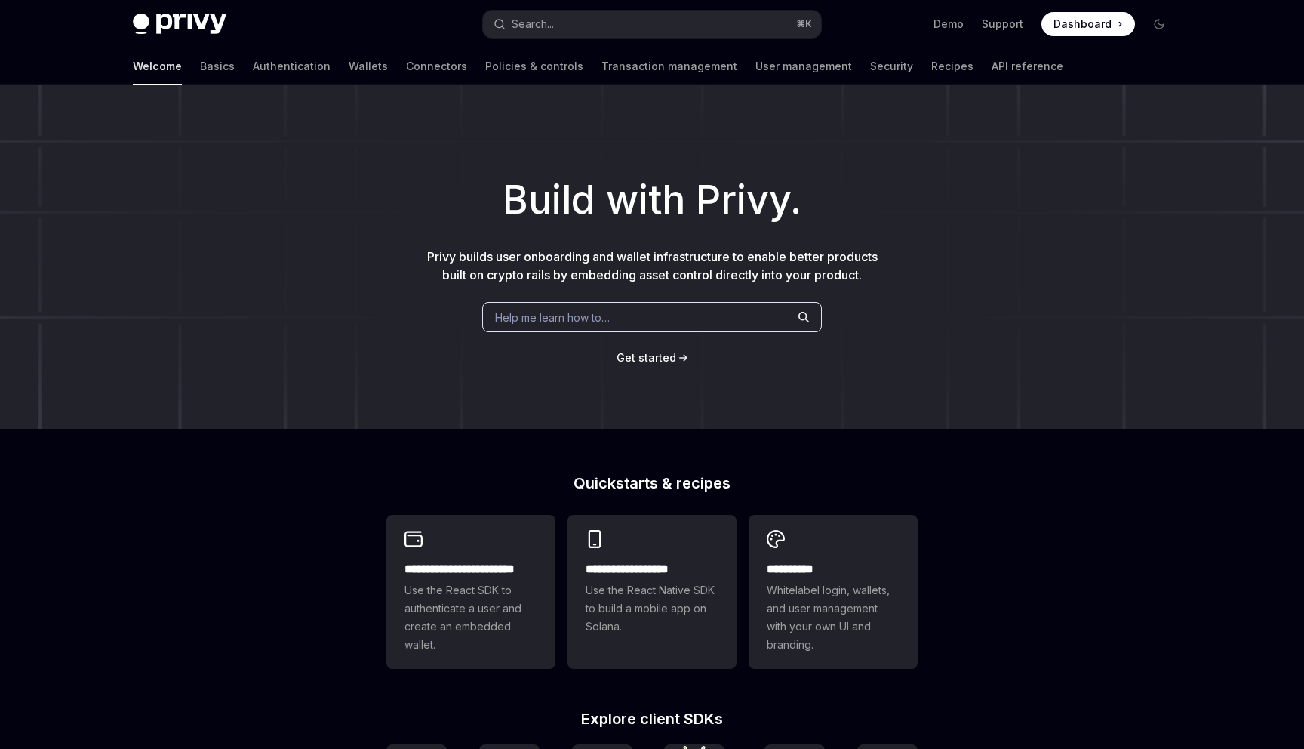  I want to click on img: dark logo, so click(180, 24).